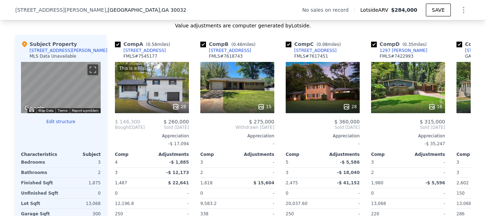  I want to click on div: Characteristics, so click(41, 154).